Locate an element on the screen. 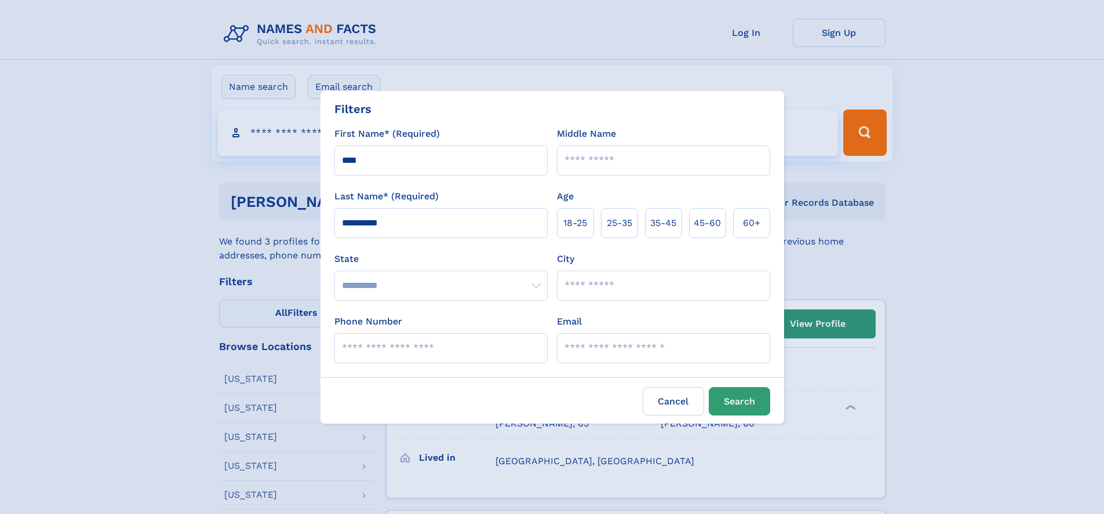 The image size is (1104, 514). span: 25‑35 is located at coordinates (620, 223).